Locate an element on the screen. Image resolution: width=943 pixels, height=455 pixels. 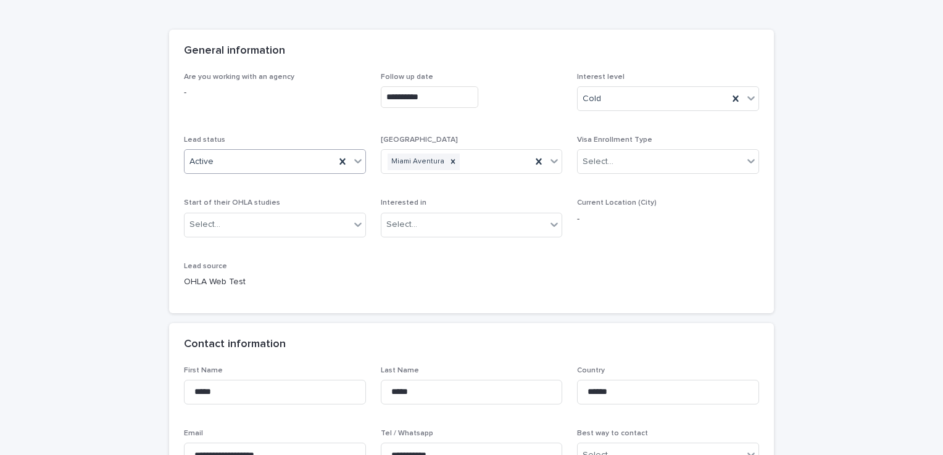
span: Country is located at coordinates (590, 371).